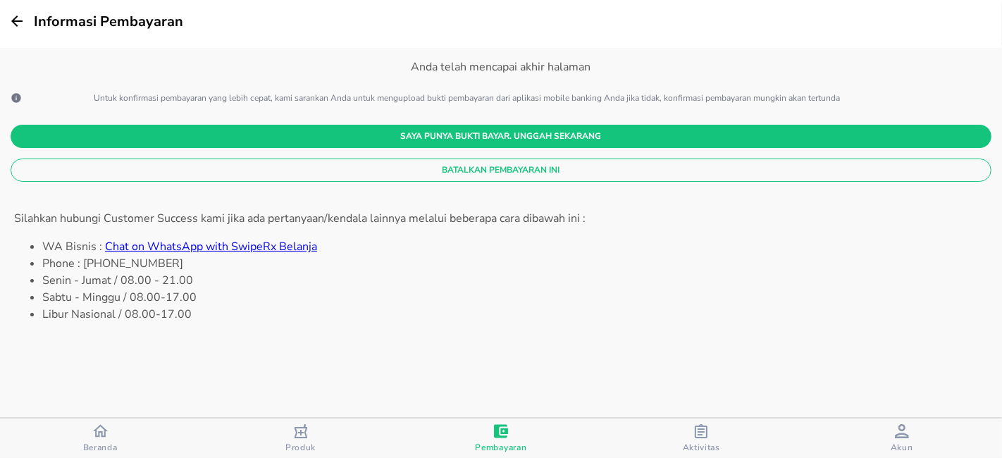  Describe the element at coordinates (300, 438) in the screenshot. I see `button: Produk` at that location.